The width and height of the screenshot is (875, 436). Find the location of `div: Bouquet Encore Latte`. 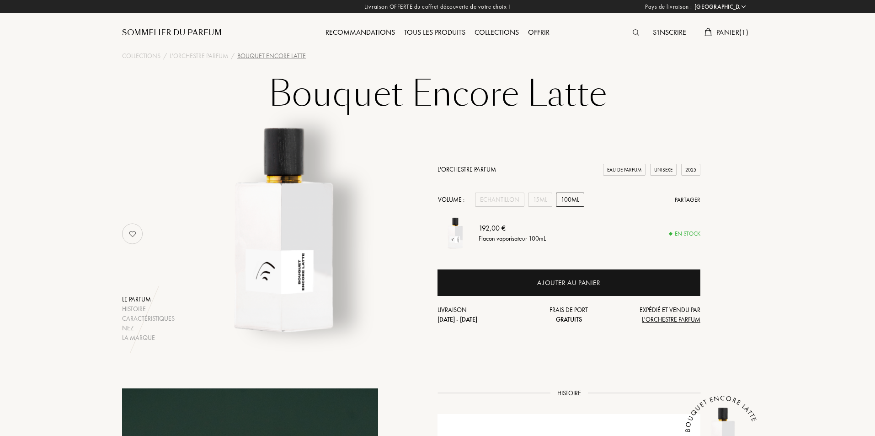

div: Bouquet Encore Latte is located at coordinates (271, 56).